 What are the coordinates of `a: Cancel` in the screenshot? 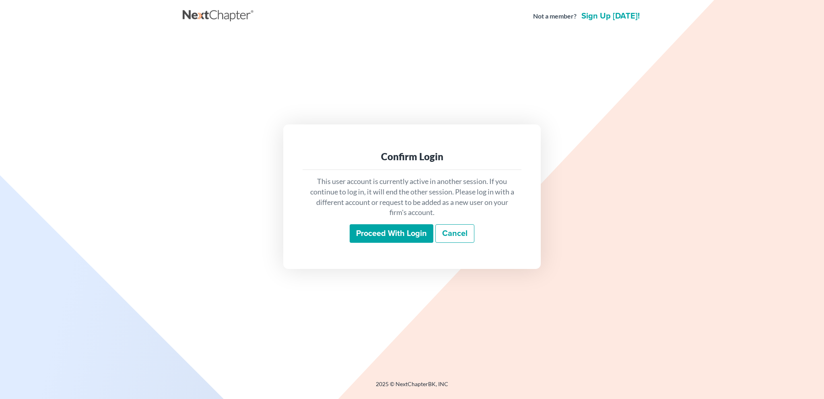 It's located at (455, 233).